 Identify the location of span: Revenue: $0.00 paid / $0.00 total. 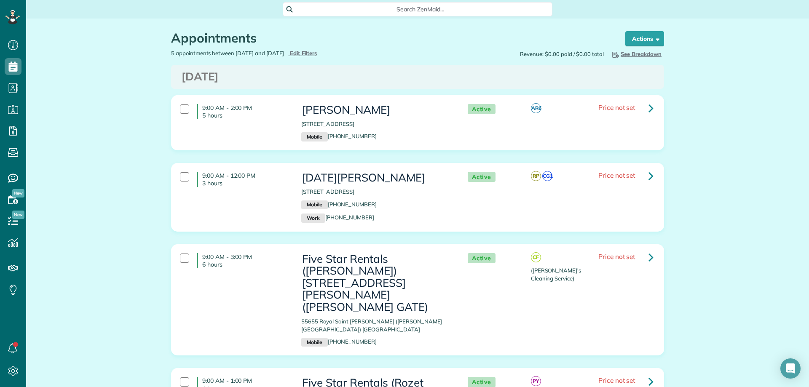
(562, 54).